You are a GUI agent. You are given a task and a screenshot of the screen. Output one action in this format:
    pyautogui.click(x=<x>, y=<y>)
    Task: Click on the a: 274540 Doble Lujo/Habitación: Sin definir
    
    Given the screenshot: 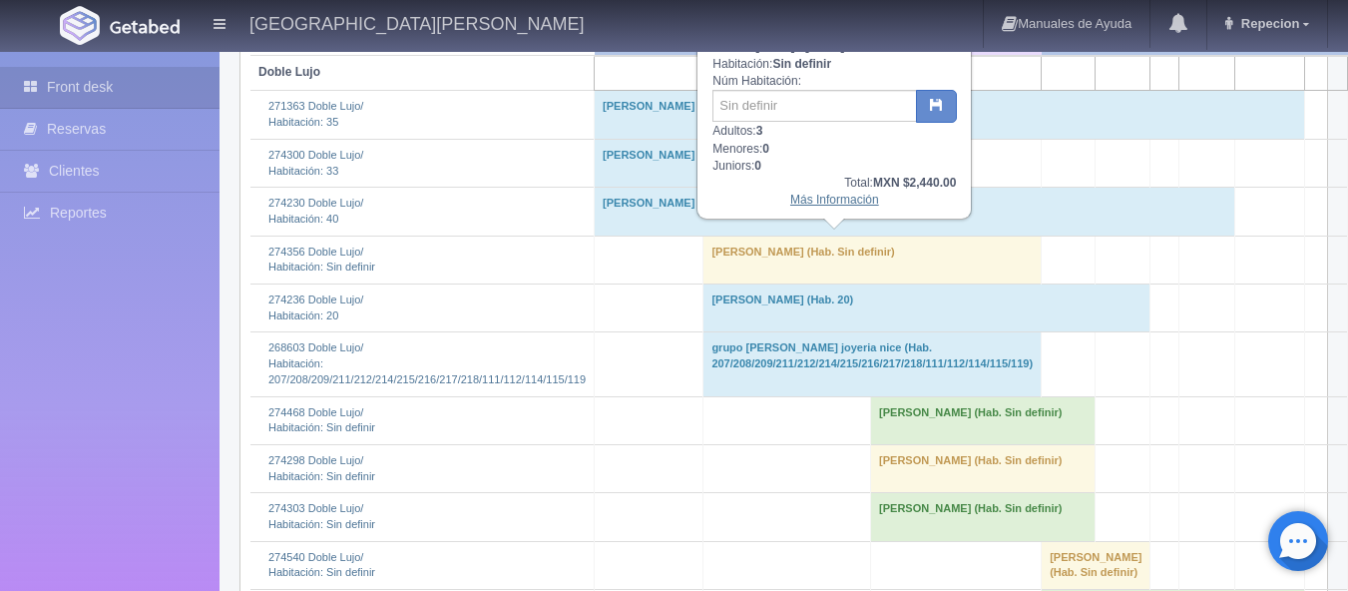 What is the action you would take?
    pyautogui.click(x=321, y=565)
    